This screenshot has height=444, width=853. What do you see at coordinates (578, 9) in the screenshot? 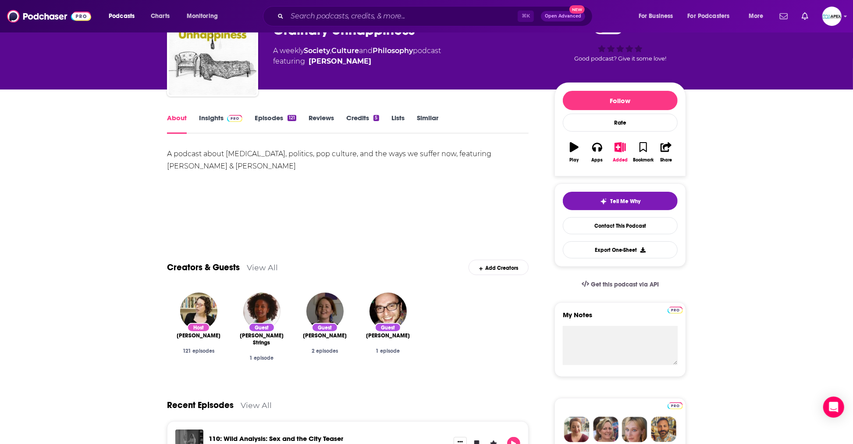
I see `span: New` at bounding box center [578, 9].